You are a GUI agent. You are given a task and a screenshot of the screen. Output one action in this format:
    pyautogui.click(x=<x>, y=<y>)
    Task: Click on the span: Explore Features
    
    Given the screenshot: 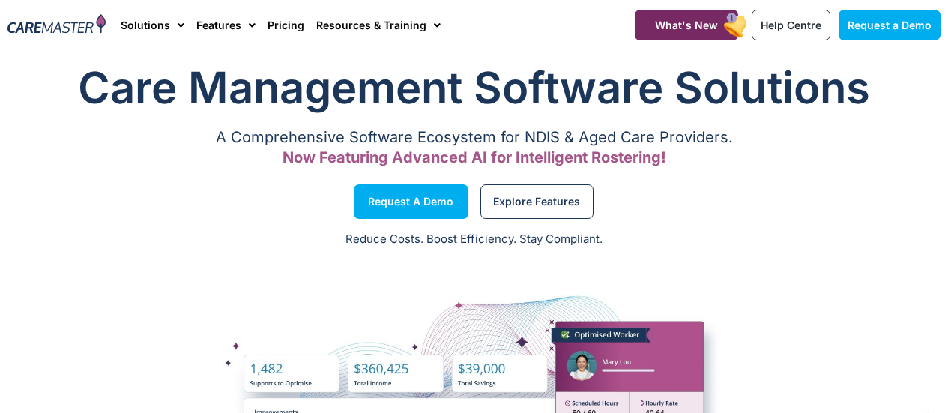 What is the action you would take?
    pyautogui.click(x=537, y=202)
    